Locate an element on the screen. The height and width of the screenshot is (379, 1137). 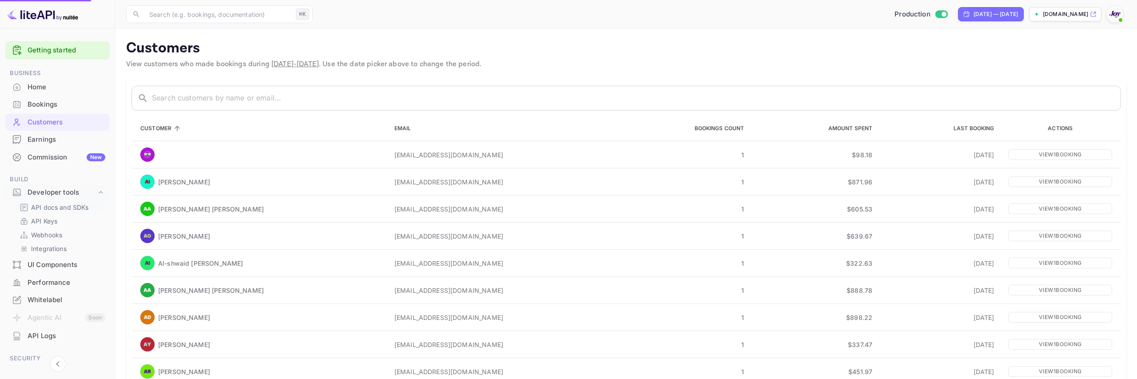
p: Integrations is located at coordinates (49, 248).